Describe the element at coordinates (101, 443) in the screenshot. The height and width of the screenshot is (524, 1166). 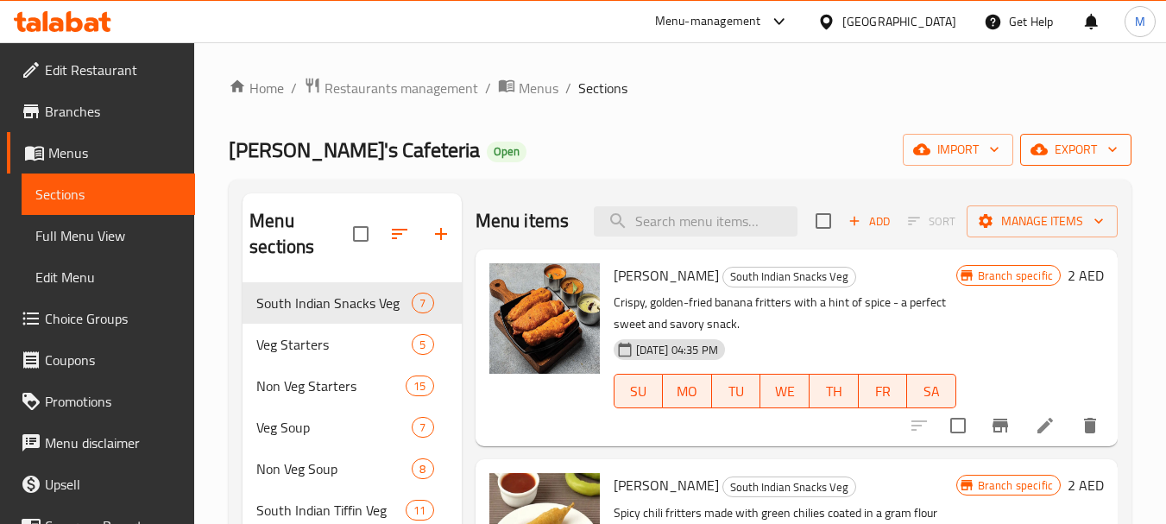
I see `a: Menu disclaimer` at that location.